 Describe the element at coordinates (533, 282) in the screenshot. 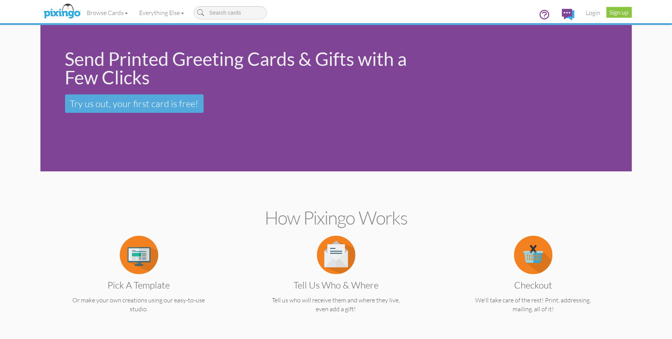

I see `a: Checkout We'll take care of the rest! Print, addressing, mailing, all of it!` at that location.